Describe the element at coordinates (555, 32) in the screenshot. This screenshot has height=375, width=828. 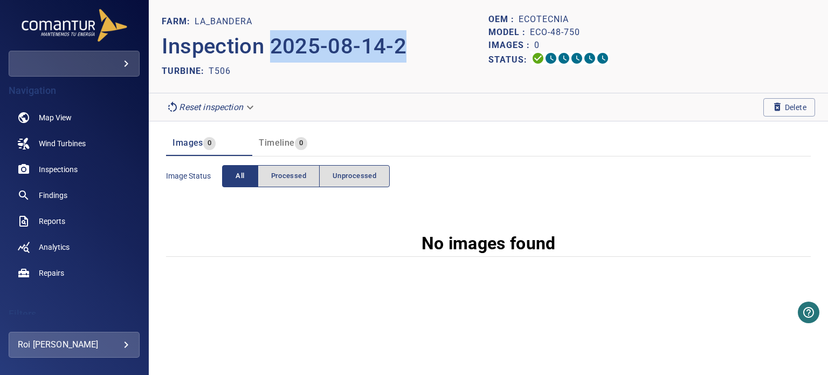
I see `p: ECO-48-750` at that location.